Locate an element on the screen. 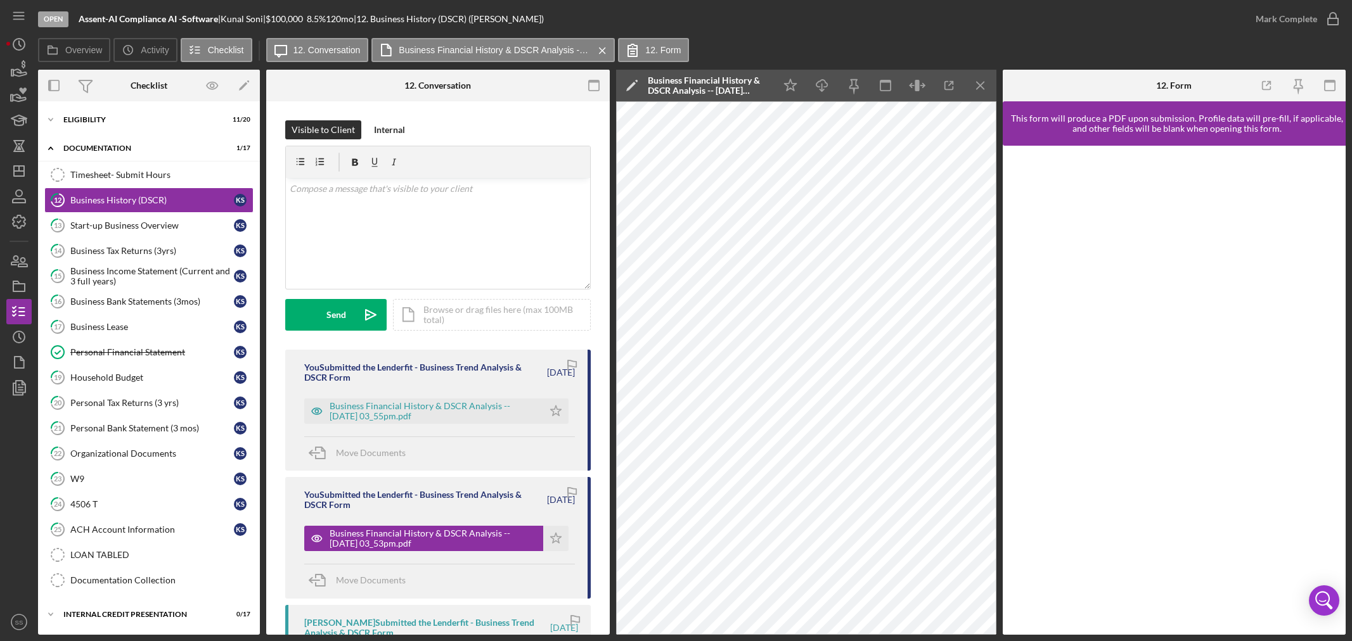 The width and height of the screenshot is (1352, 641). label: Activity is located at coordinates (155, 50).